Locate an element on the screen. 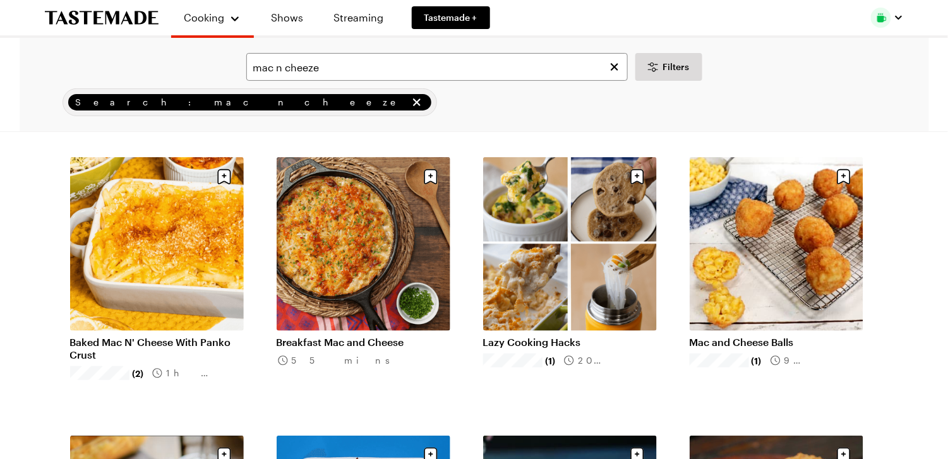 The image size is (948, 459). a: Lazy Cooking Hacks is located at coordinates (569, 342).